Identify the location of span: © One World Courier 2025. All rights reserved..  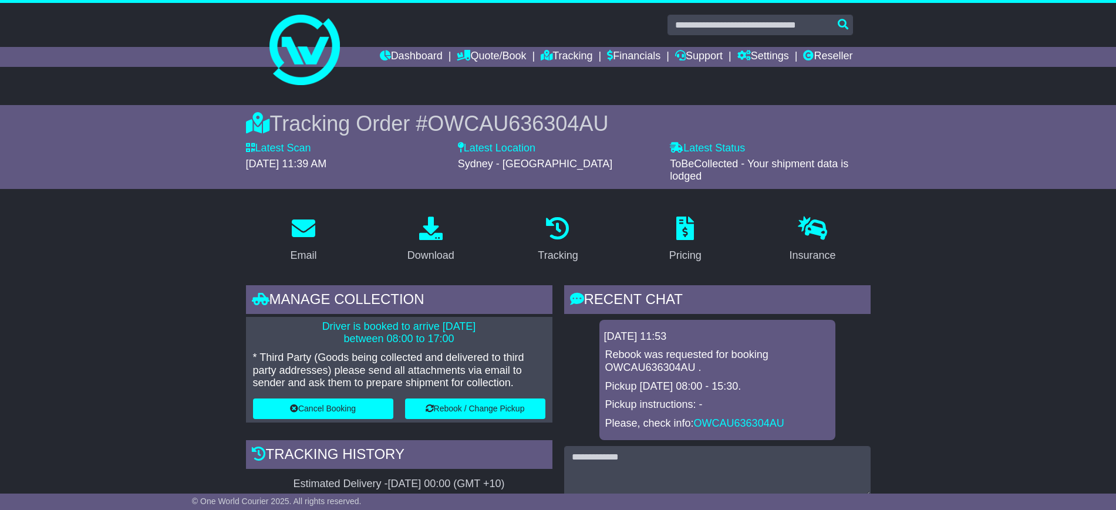
(276, 501).